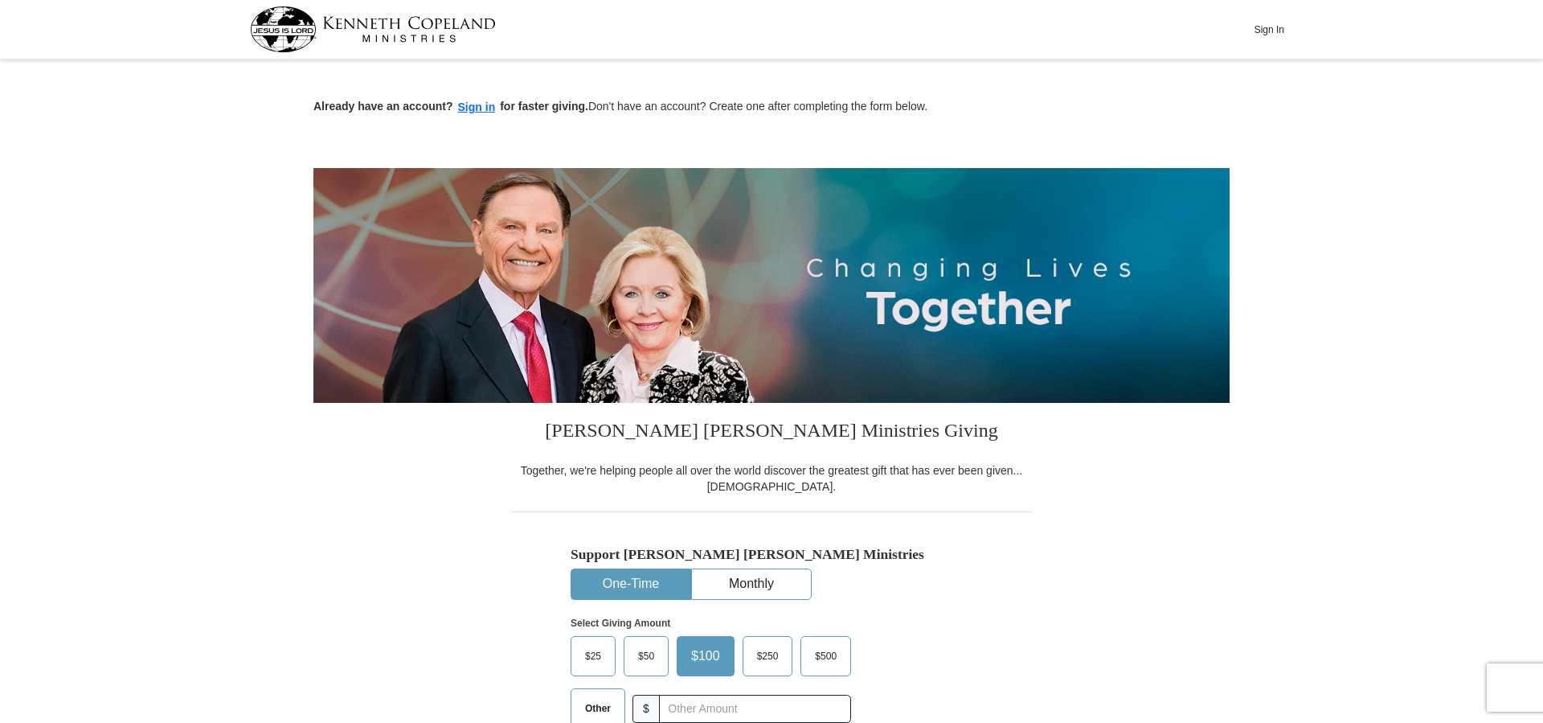  Describe the element at coordinates (646, 656) in the screenshot. I see `span: $50` at that location.